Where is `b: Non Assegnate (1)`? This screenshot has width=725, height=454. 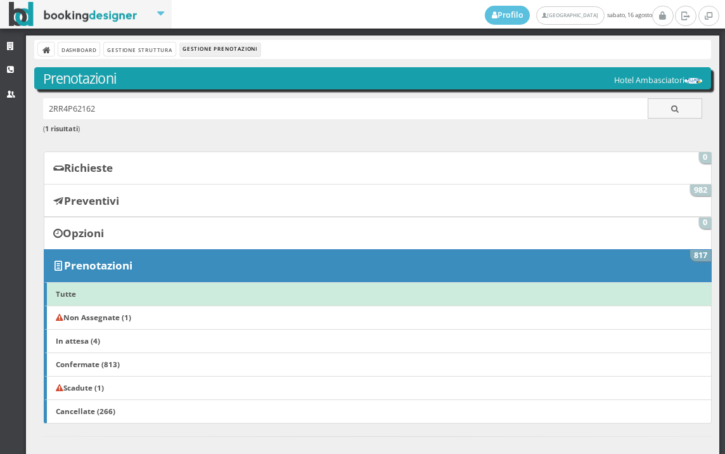
b: Non Assegnate (1) is located at coordinates (93, 317).